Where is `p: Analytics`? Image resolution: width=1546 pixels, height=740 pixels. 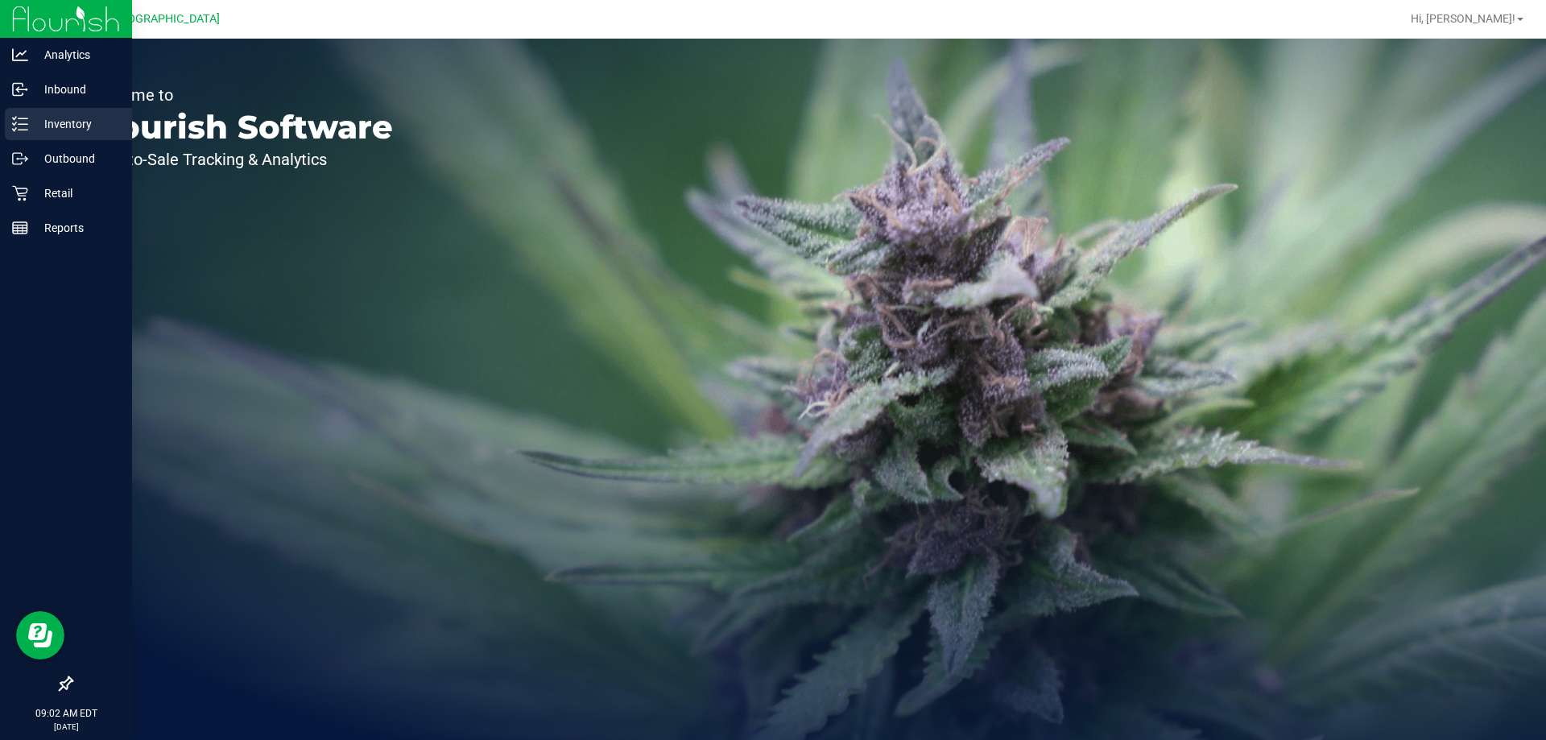 p: Analytics is located at coordinates (76, 55).